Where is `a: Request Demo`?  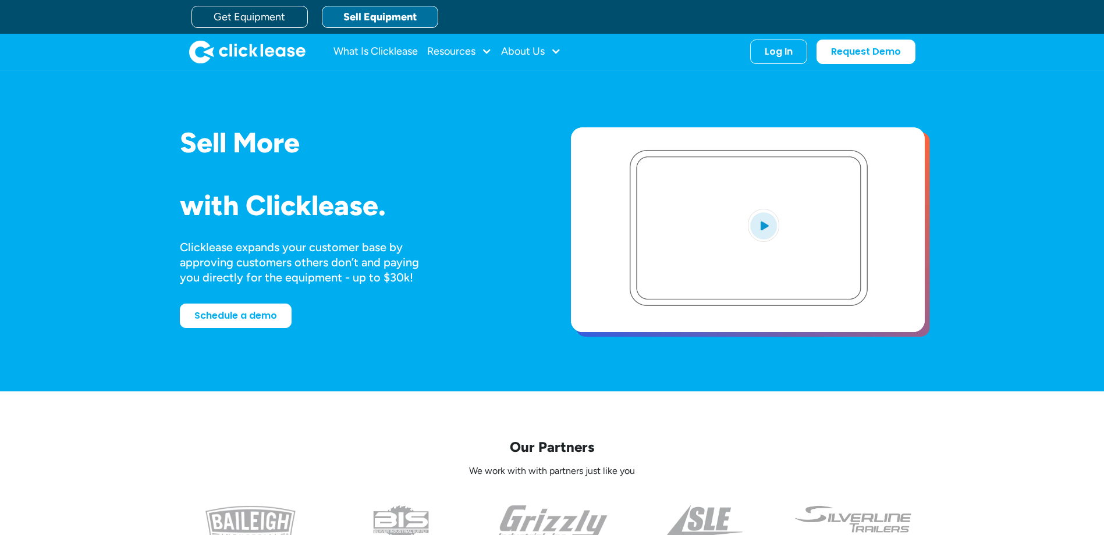
a: Request Demo is located at coordinates (866, 52).